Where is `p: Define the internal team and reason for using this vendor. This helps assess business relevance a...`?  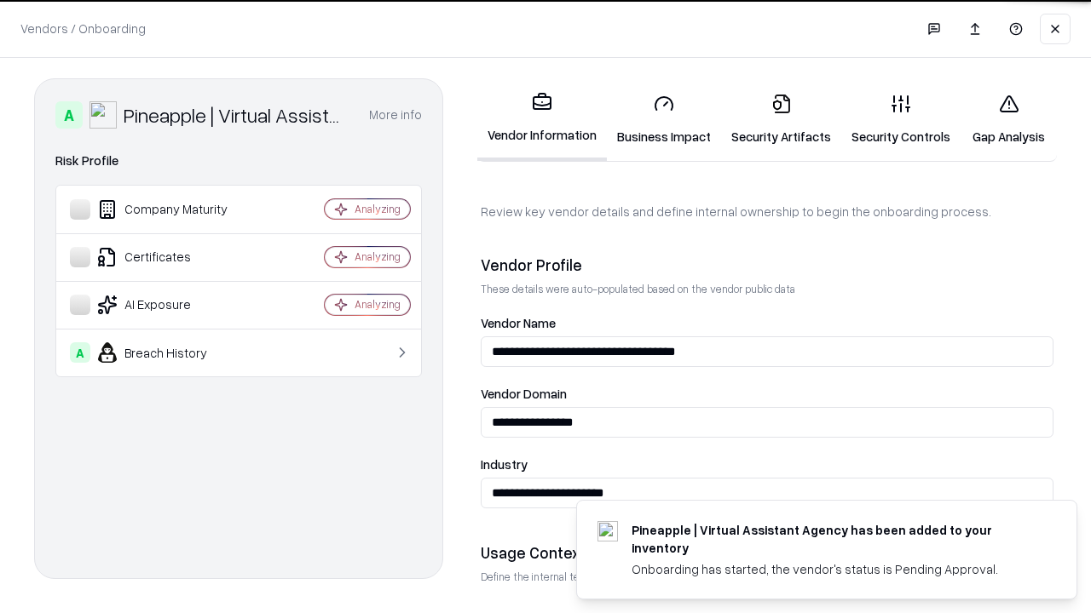
p: Define the internal team and reason for using this vendor. This helps assess business relevance a... is located at coordinates (767, 577).